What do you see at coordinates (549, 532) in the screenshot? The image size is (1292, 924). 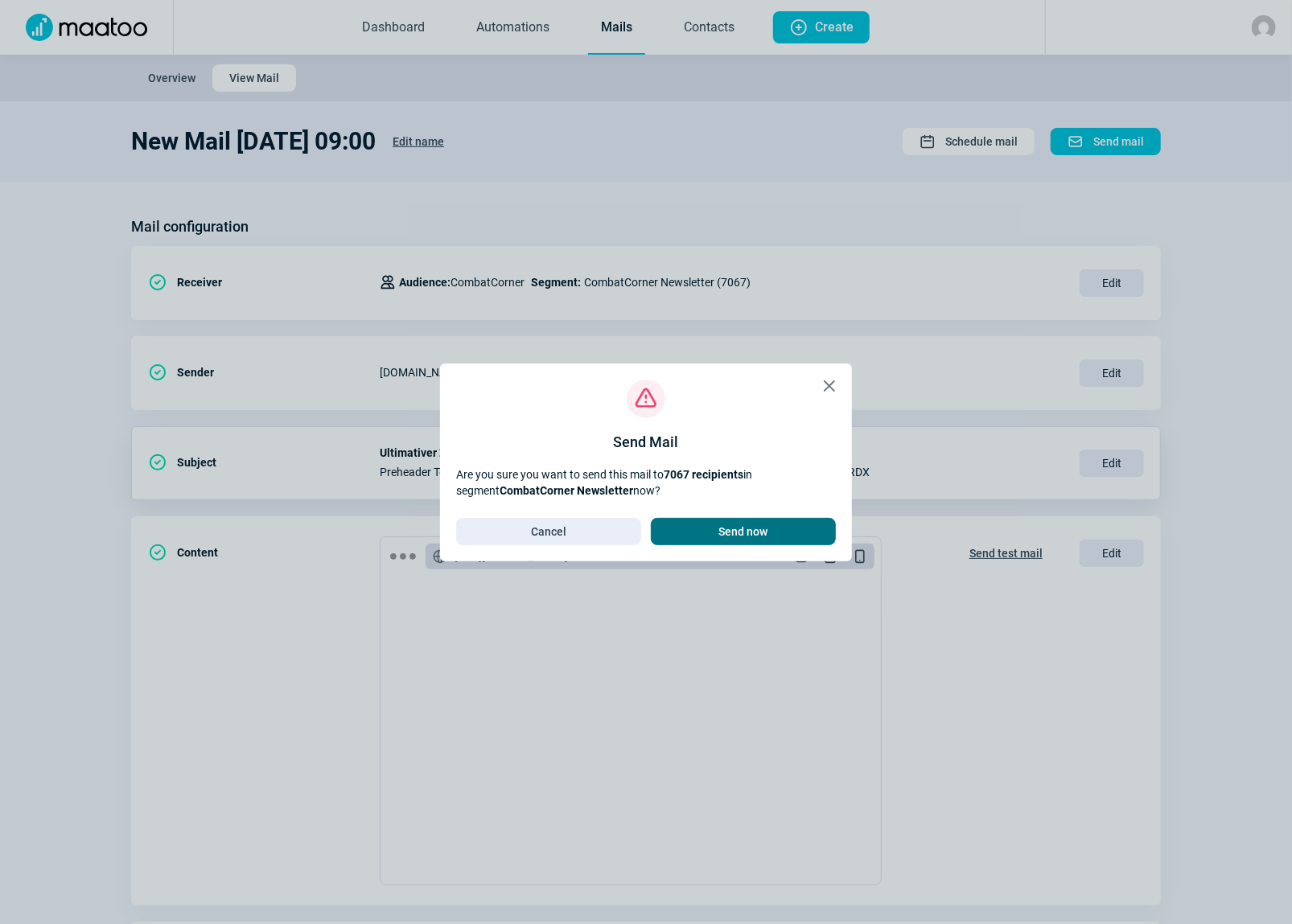 I see `button: Cancel` at bounding box center [549, 532].